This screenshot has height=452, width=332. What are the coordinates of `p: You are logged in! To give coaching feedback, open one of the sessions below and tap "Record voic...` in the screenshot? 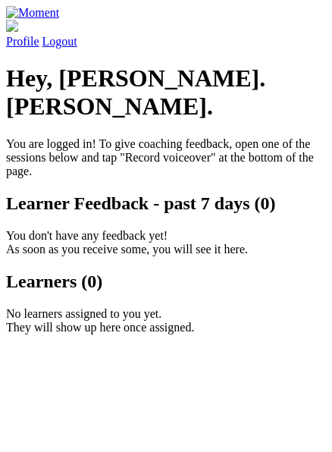 It's located at (166, 158).